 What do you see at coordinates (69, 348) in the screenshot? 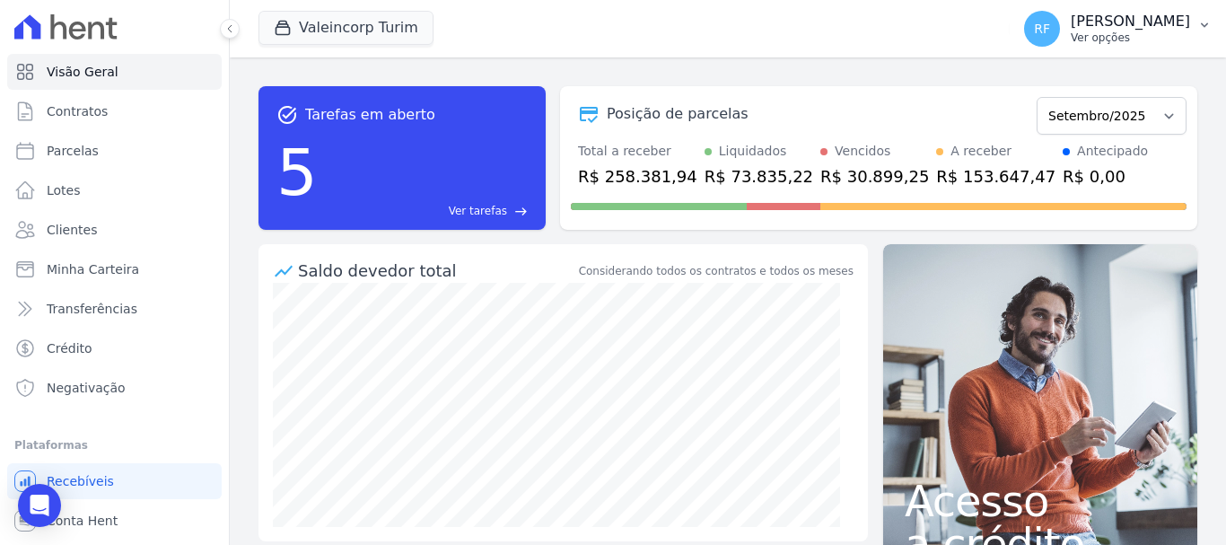
I see `span: Crédito` at bounding box center [69, 348].